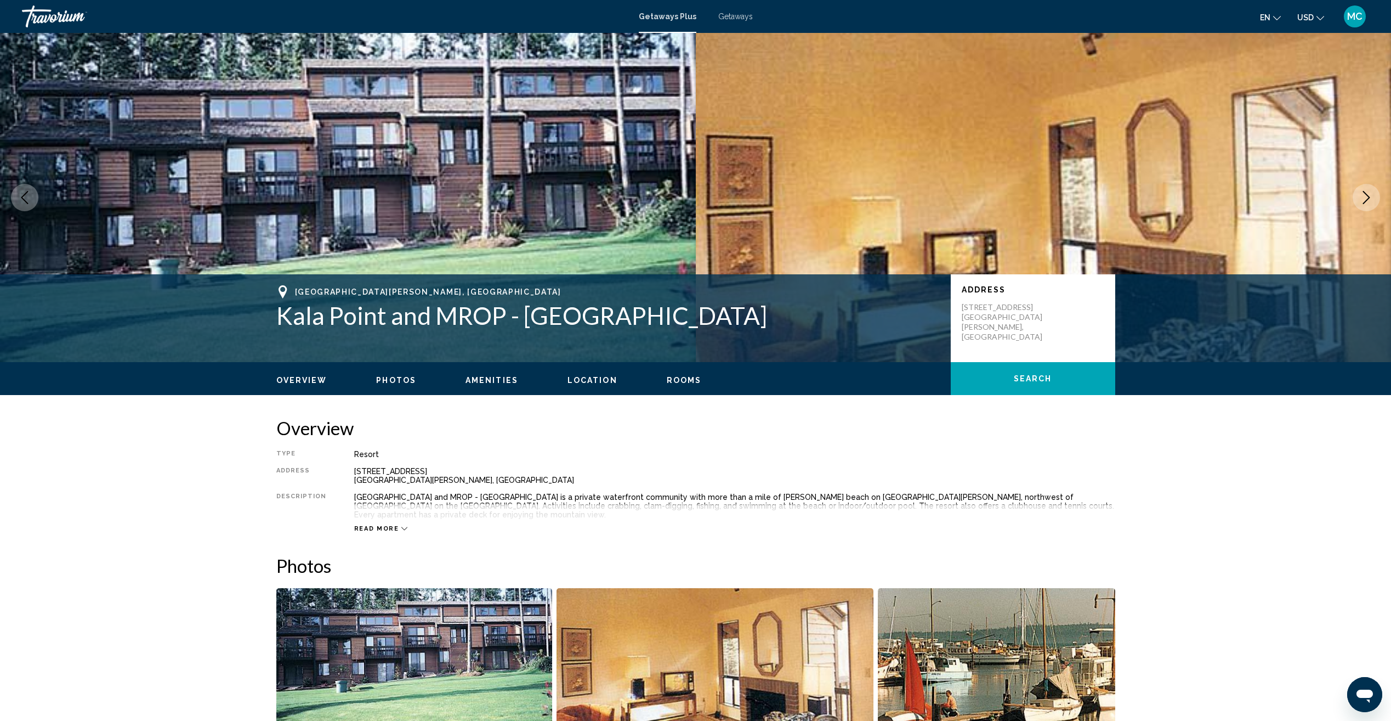  What do you see at coordinates (396, 380) in the screenshot?
I see `button: Photos` at bounding box center [396, 380].